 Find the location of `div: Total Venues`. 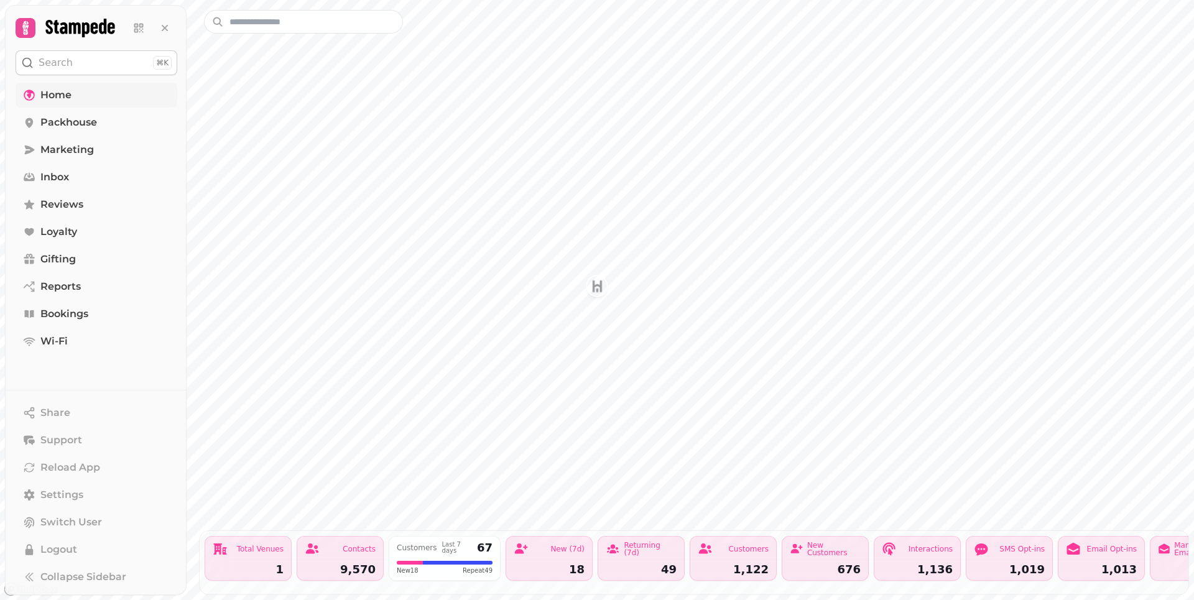

div: Total Venues is located at coordinates (260, 549).